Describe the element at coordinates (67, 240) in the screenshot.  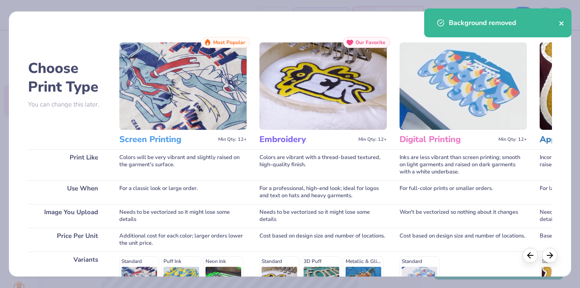
I see `div: Price Per Unit` at that location.